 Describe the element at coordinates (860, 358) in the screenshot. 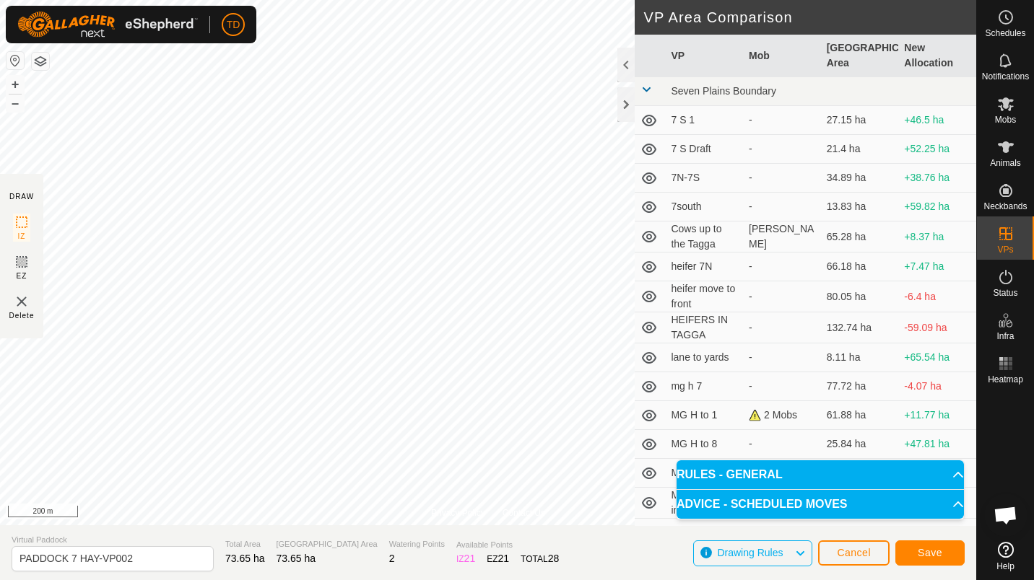

I see `td: 8.11 ha` at that location.